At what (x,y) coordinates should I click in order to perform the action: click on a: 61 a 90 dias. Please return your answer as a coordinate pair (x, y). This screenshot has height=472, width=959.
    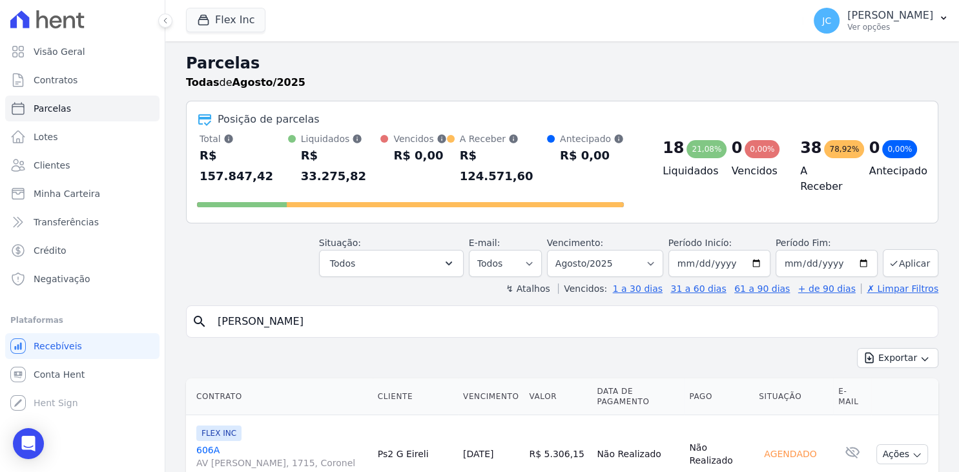
    Looking at the image, I should click on (762, 289).